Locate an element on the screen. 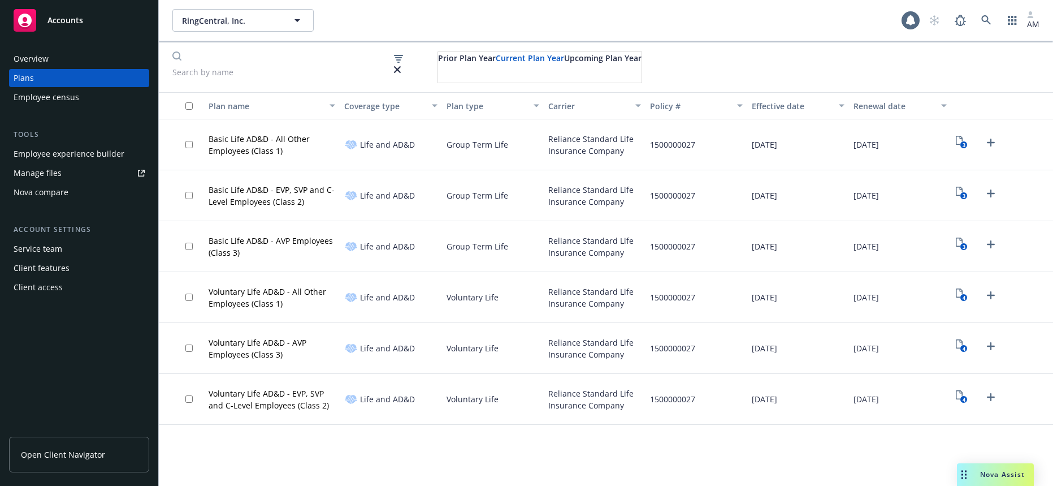 The height and width of the screenshot is (486, 1053). button: Policy # is located at coordinates (696, 106).